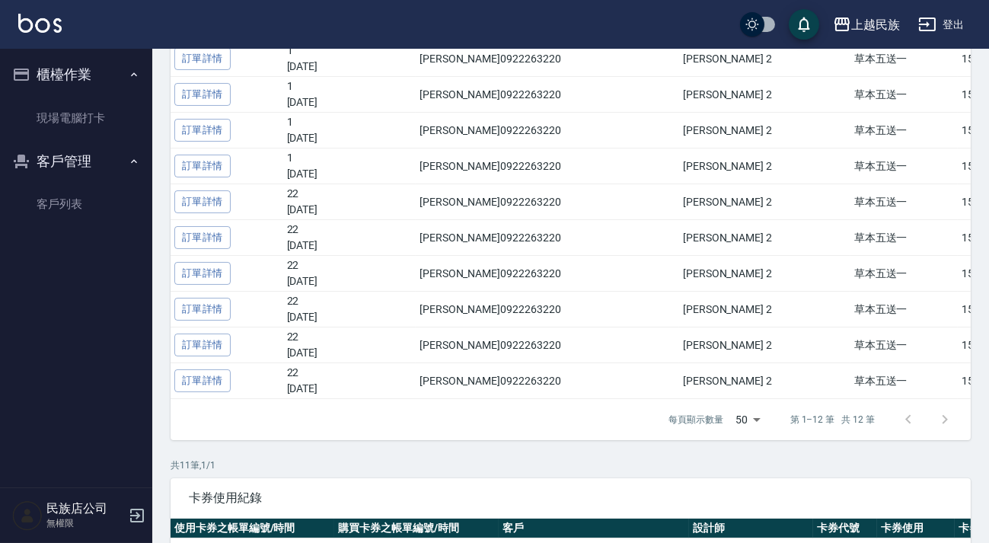  Describe the element at coordinates (76, 161) in the screenshot. I see `button: 客戶管理` at that location.